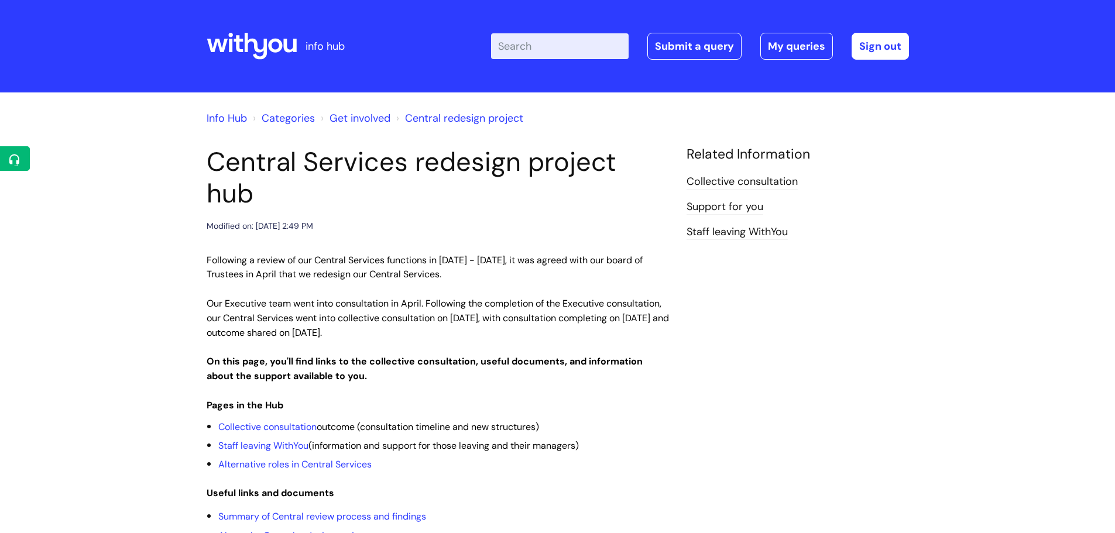 Image resolution: width=1115 pixels, height=533 pixels. I want to click on span: outcome (consultation timeline and new structures), so click(379, 427).